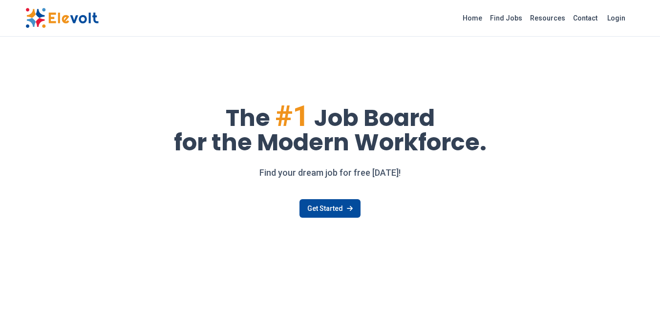 The image size is (660, 309). Describe the element at coordinates (473, 18) in the screenshot. I see `a: Home` at that location.